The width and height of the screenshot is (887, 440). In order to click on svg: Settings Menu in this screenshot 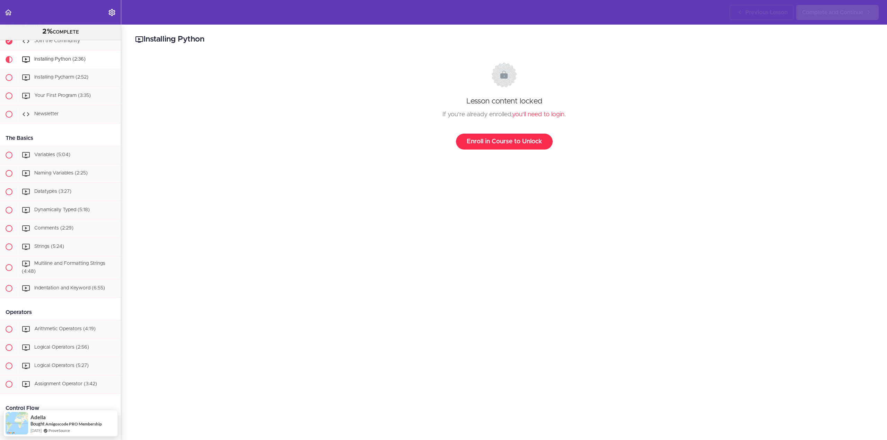, I will do `click(112, 12)`.